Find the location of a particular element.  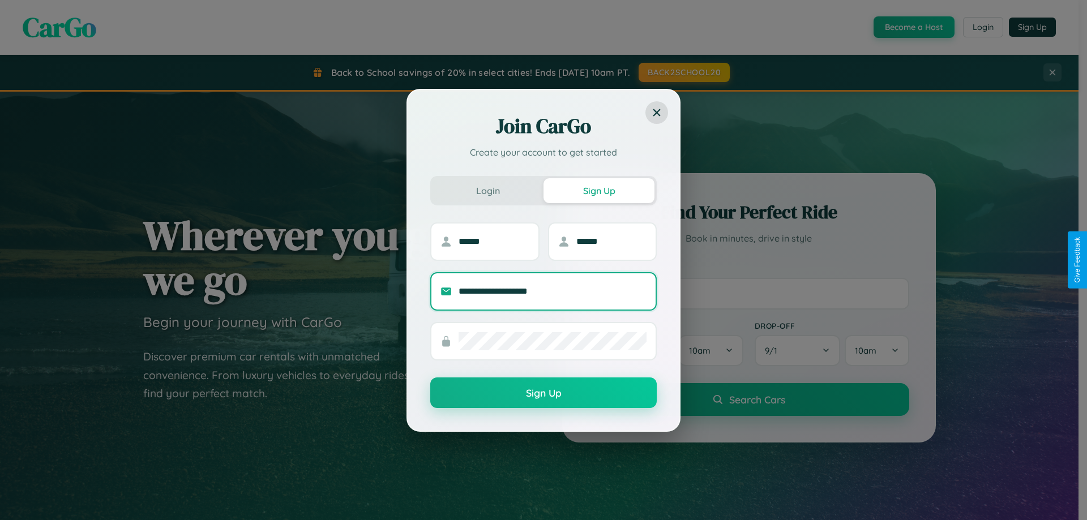

div: Give Feedback is located at coordinates (1078, 260).